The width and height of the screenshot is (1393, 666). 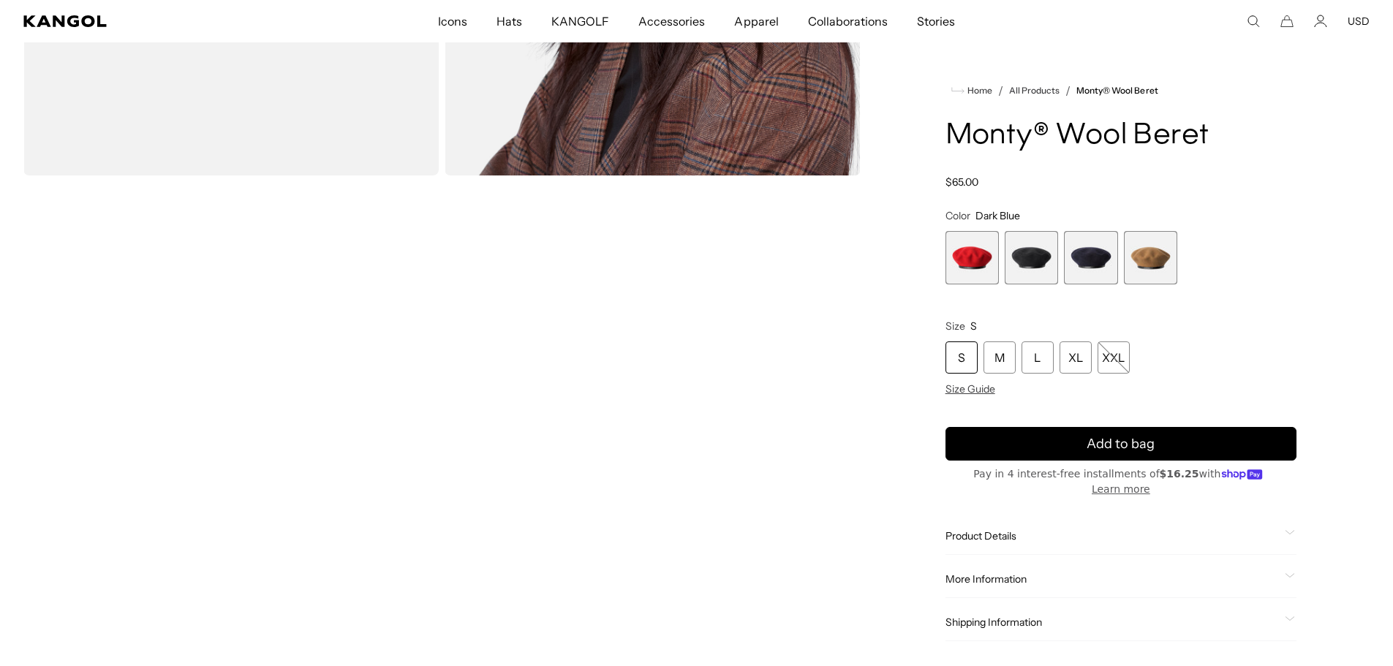 What do you see at coordinates (1287, 21) in the screenshot?
I see `button: Cart` at bounding box center [1287, 21].